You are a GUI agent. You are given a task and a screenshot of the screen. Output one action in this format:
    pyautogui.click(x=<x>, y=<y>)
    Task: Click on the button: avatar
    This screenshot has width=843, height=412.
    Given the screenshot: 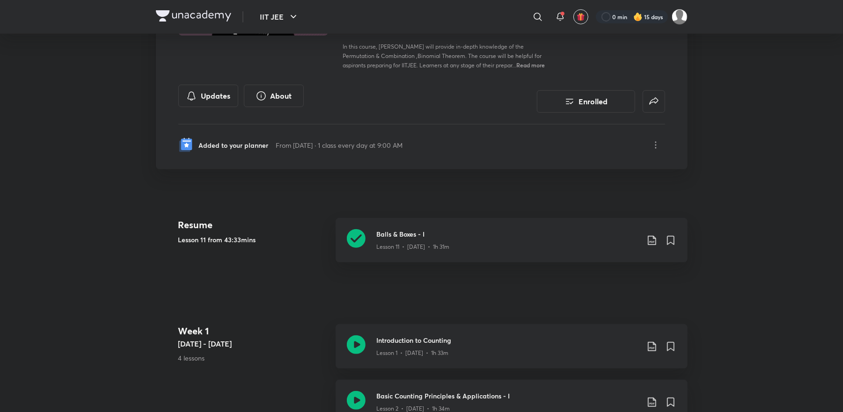 What is the action you would take?
    pyautogui.click(x=581, y=17)
    